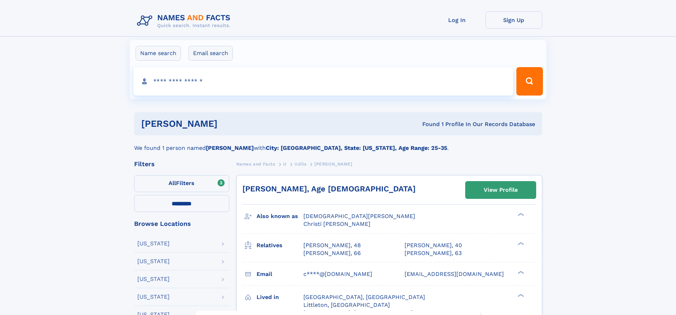  What do you see at coordinates (256, 164) in the screenshot?
I see `a: Names and Facts` at bounding box center [256, 164].